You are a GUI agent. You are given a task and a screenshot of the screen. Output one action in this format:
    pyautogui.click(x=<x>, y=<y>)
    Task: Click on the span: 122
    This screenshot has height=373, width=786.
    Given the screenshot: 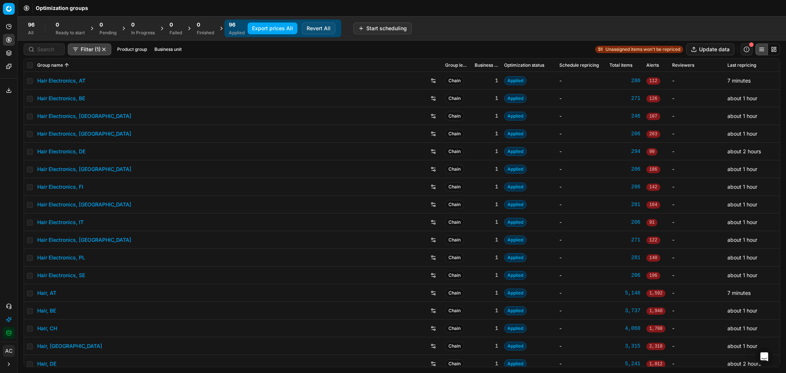 What is the action you would take?
    pyautogui.click(x=653, y=240)
    